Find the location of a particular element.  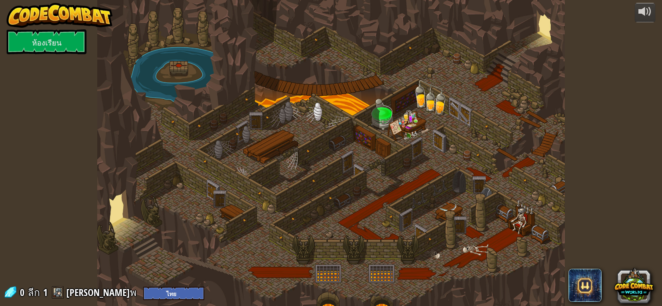

img: CodeCombat - เรียนรู้การเขียนโค้ดโดยการเล่นเกม is located at coordinates (60, 15).